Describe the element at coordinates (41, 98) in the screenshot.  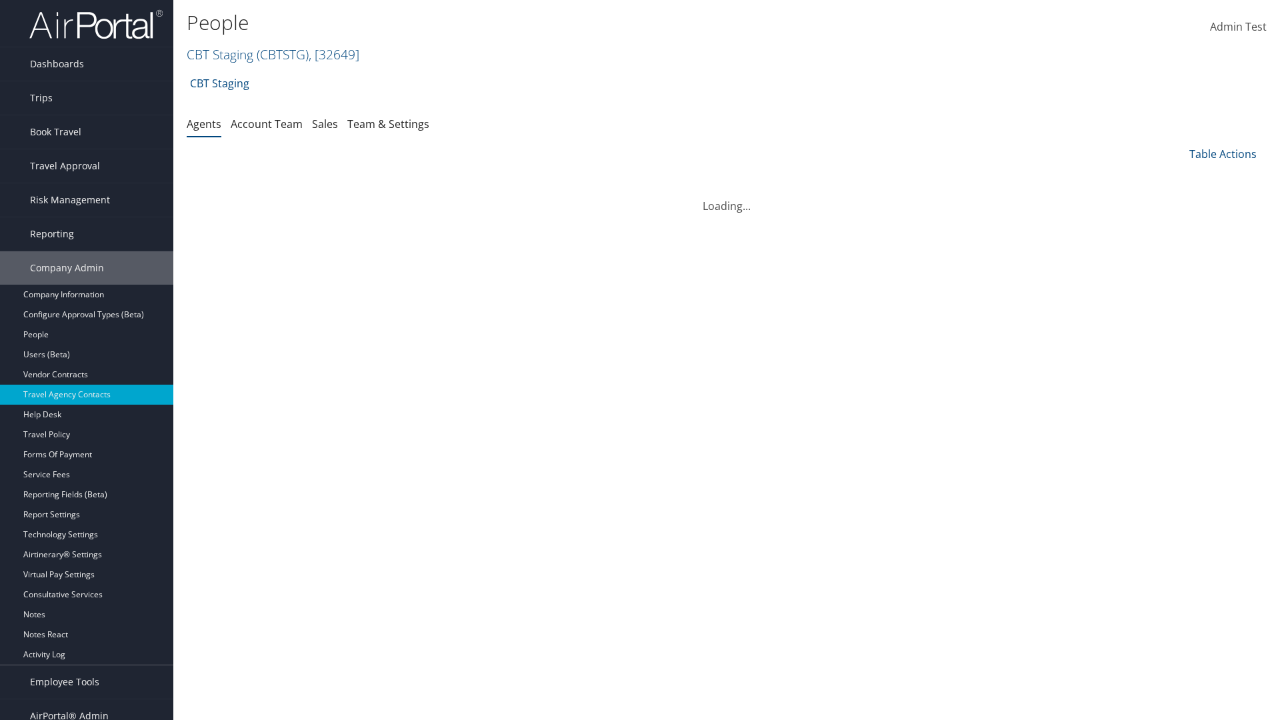
I see `span: Trips` at that location.